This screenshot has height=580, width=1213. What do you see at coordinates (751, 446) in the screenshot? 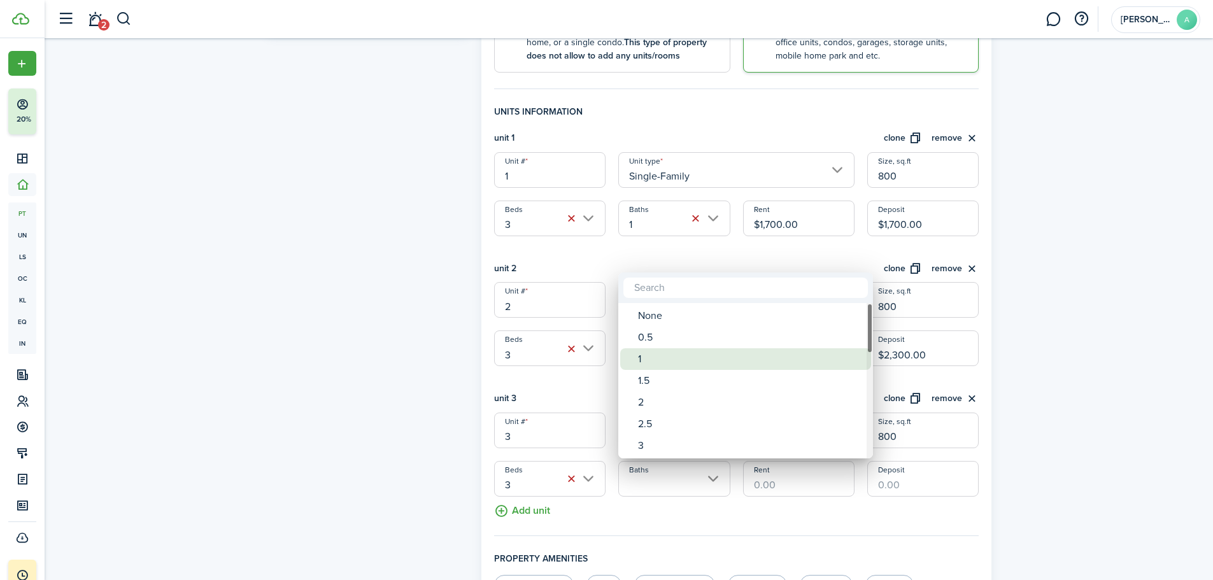
I see `div: 3` at bounding box center [751, 446].